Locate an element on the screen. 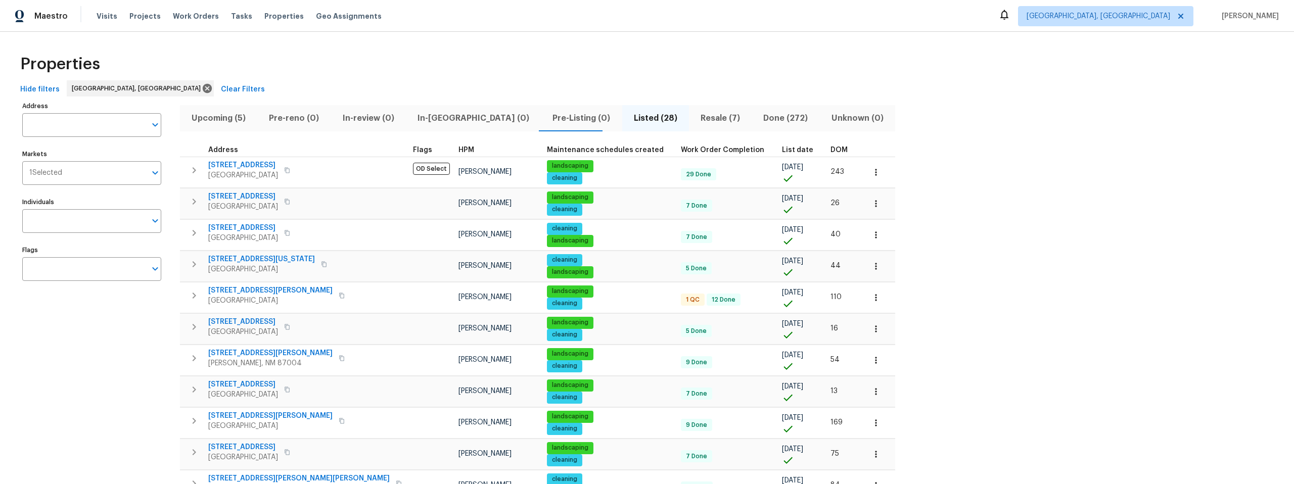 The image size is (1294, 484). span: 110 is located at coordinates (836, 297).